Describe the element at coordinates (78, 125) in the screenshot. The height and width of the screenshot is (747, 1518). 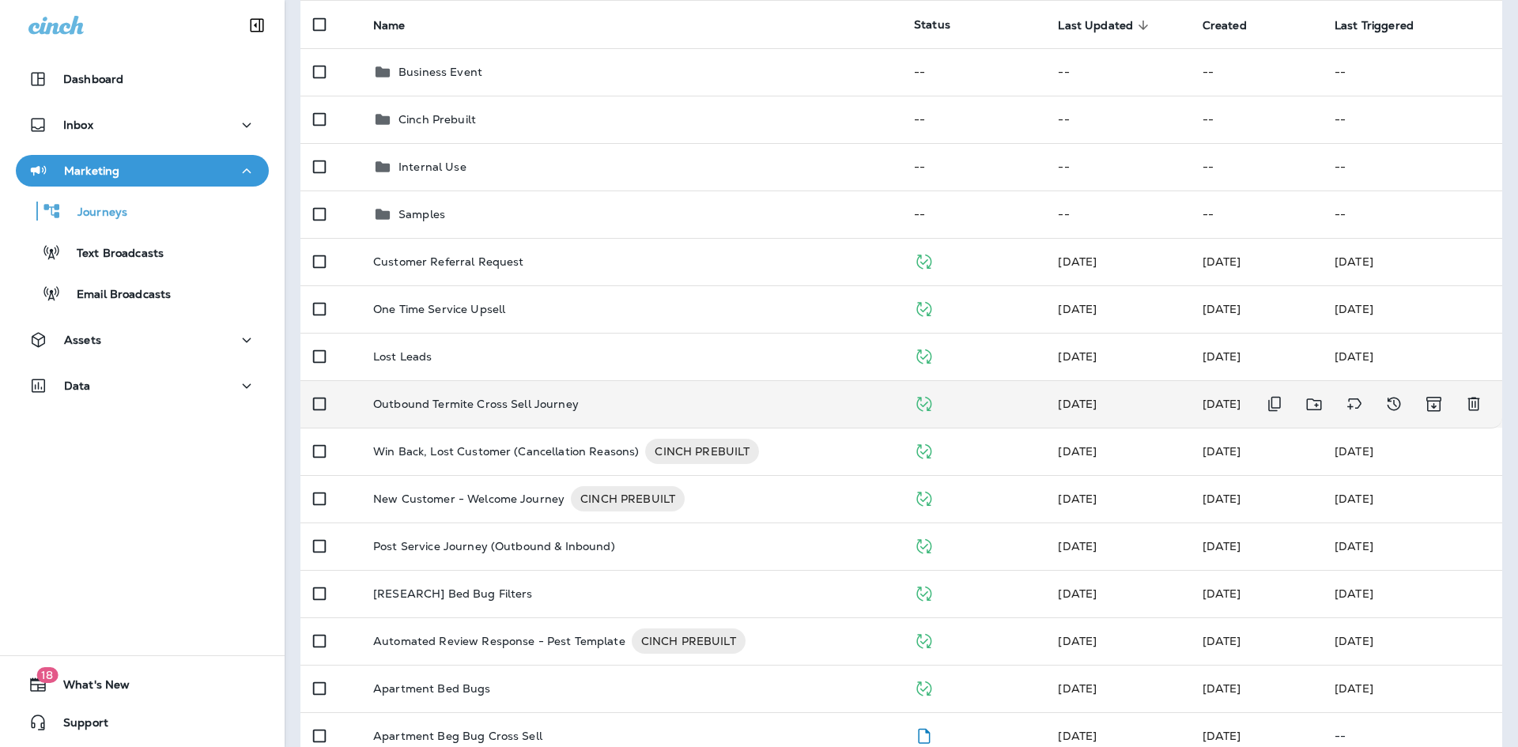
I see `p: Inbox` at that location.